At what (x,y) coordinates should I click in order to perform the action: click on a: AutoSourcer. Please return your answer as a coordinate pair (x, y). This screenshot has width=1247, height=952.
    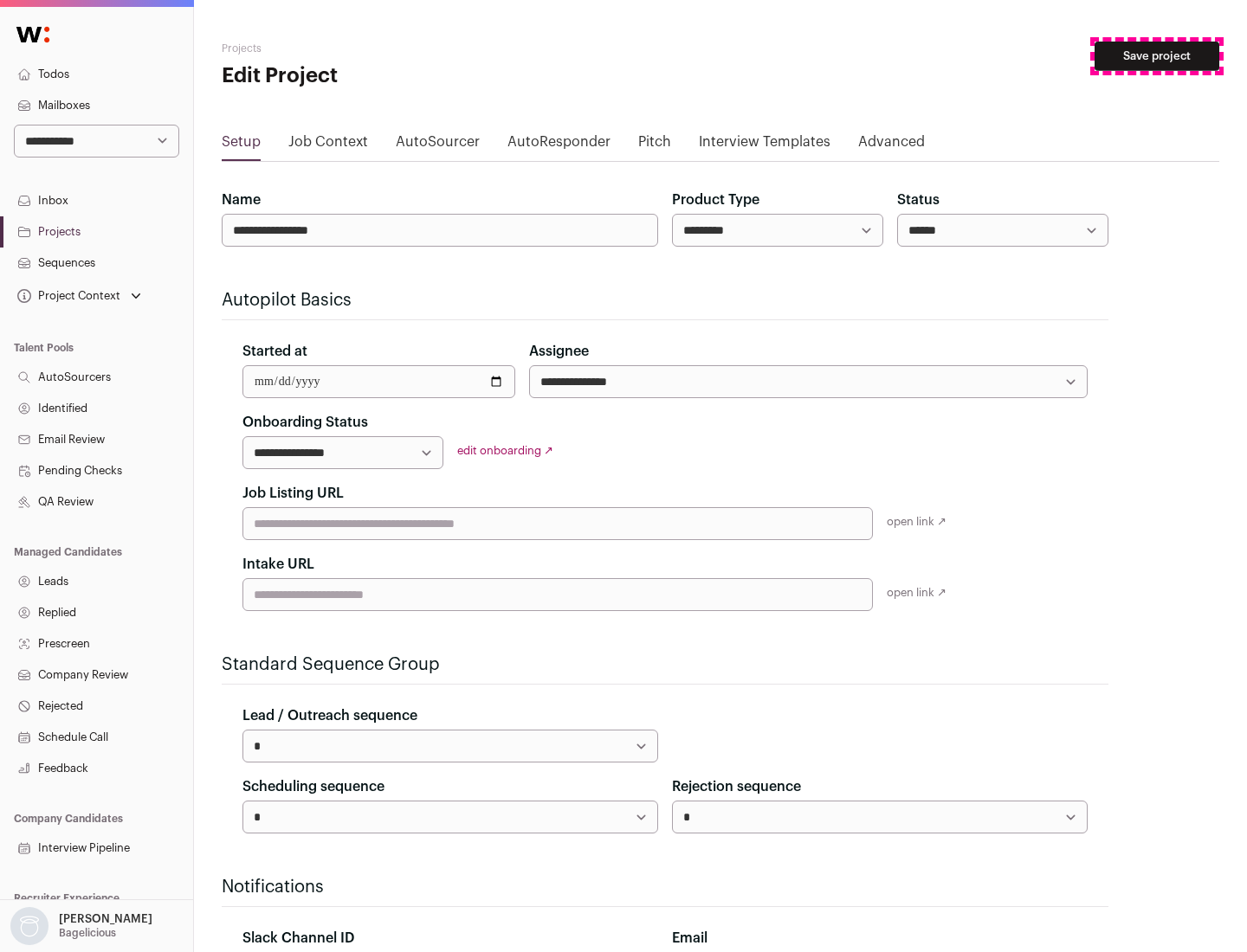
    Looking at the image, I should click on (437, 146).